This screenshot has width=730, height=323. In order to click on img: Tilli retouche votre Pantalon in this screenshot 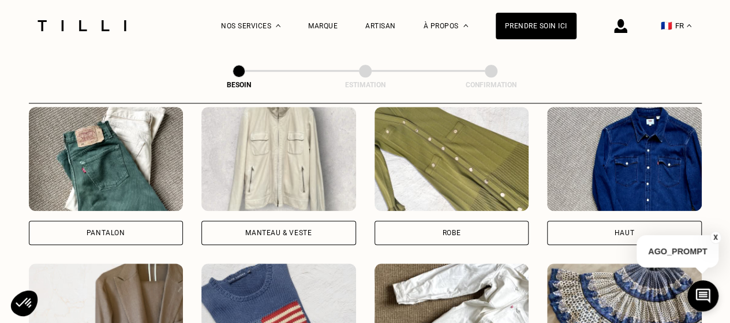, I will do `click(106, 159)`.